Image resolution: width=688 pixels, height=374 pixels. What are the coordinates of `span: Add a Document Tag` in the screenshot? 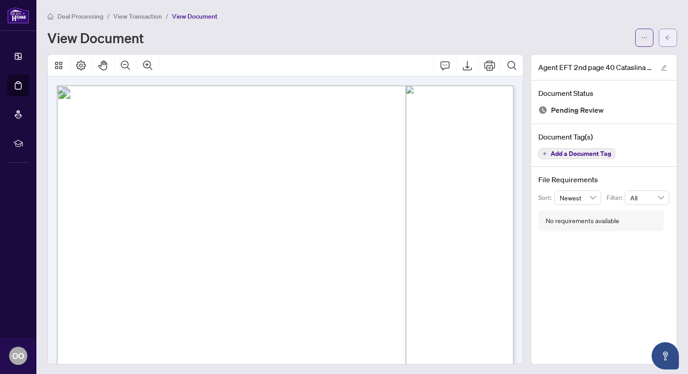 It's located at (580, 154).